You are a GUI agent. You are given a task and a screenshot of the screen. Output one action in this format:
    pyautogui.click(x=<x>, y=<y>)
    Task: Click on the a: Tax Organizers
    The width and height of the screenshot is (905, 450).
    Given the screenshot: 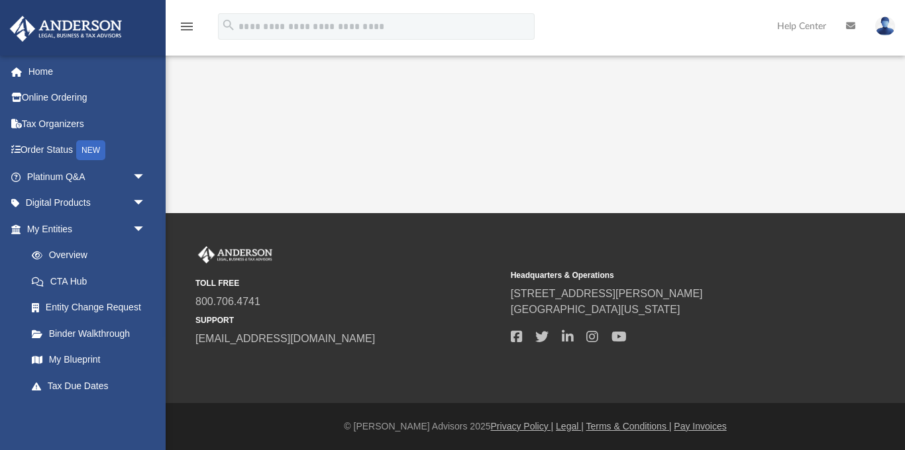 What is the action you would take?
    pyautogui.click(x=87, y=124)
    